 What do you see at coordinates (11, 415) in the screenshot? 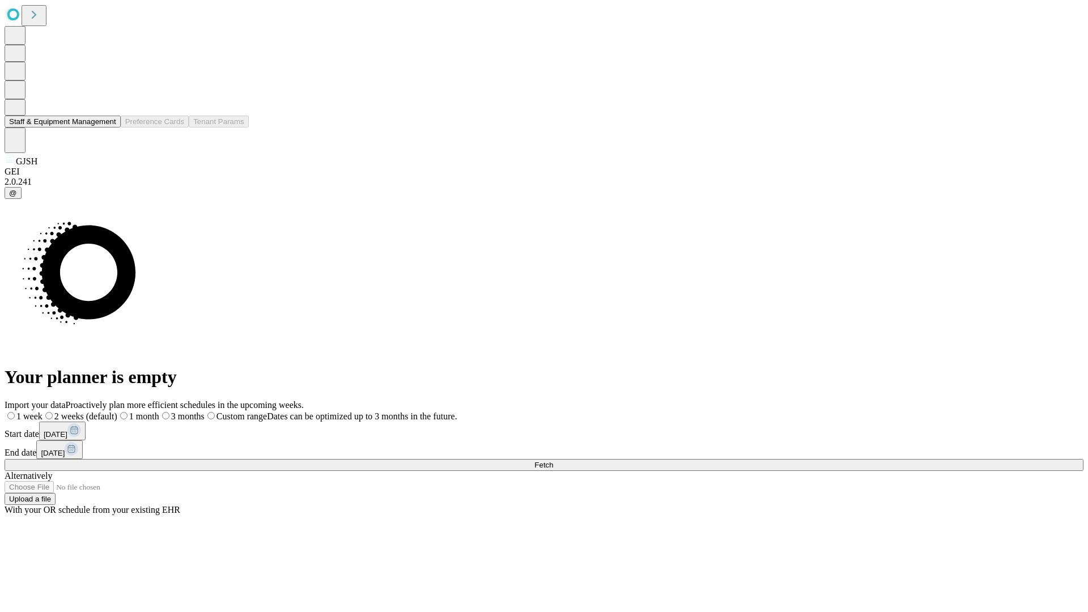
I see `input: 1 week` at bounding box center [11, 415].